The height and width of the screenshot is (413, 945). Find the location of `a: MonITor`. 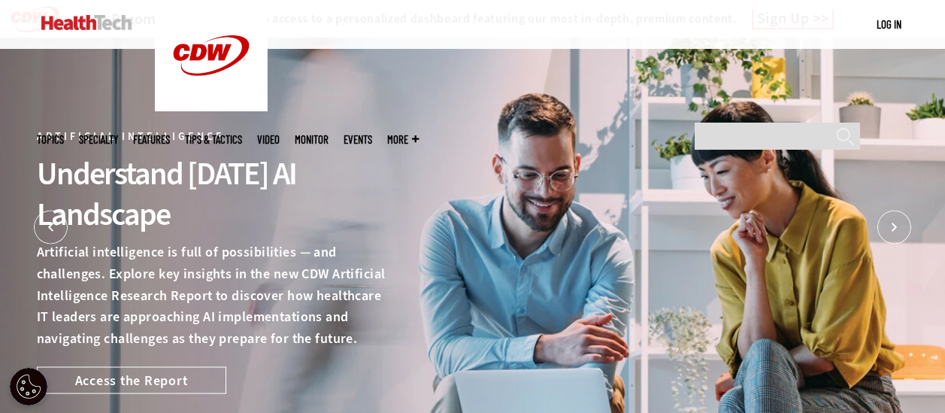

a: MonITor is located at coordinates (311, 139).